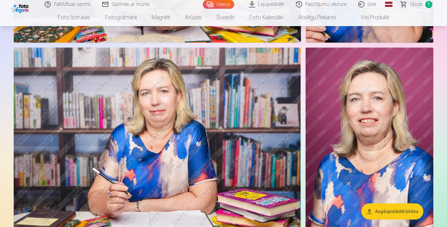  Describe the element at coordinates (161, 17) in the screenshot. I see `a: Magnēti` at that location.